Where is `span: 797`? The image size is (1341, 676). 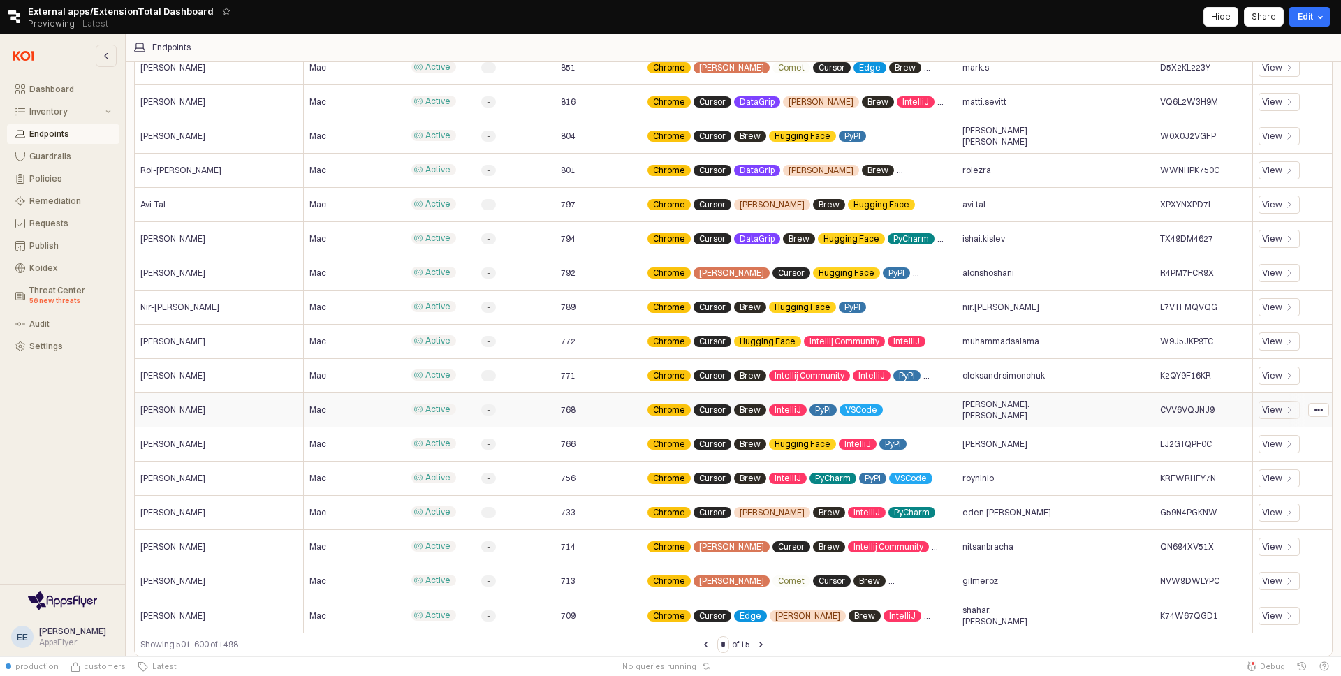
span: 797 is located at coordinates (568, 205).